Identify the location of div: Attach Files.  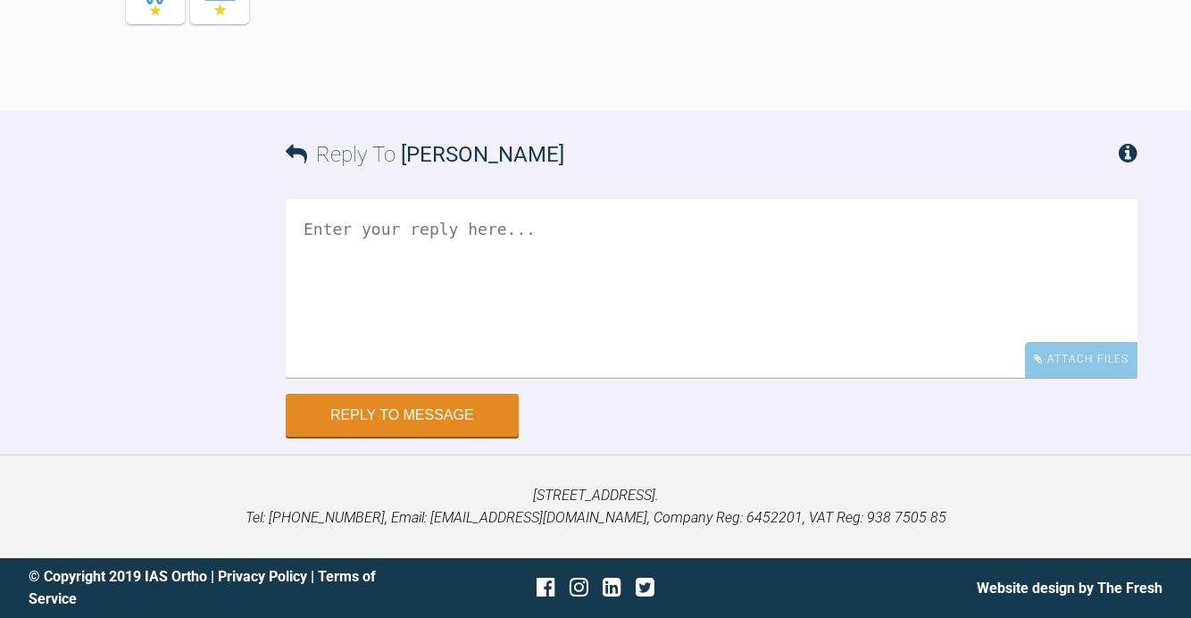
(1082, 359).